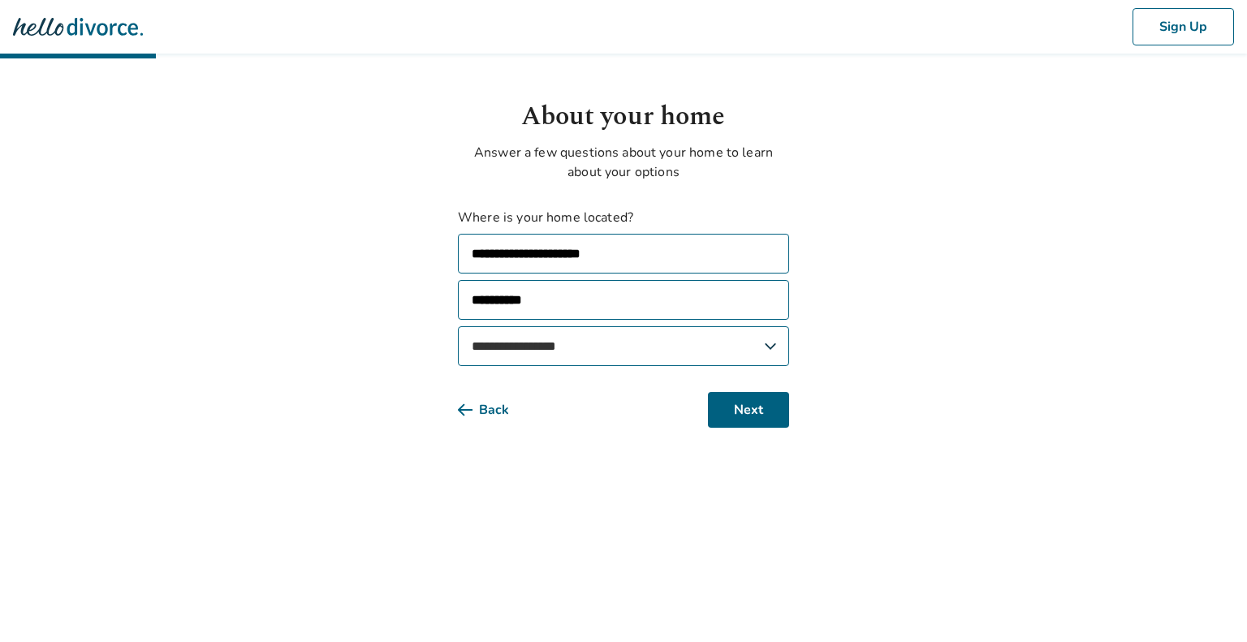 The image size is (1247, 642). What do you see at coordinates (623, 117) in the screenshot?
I see `h1: About your home` at bounding box center [623, 117].